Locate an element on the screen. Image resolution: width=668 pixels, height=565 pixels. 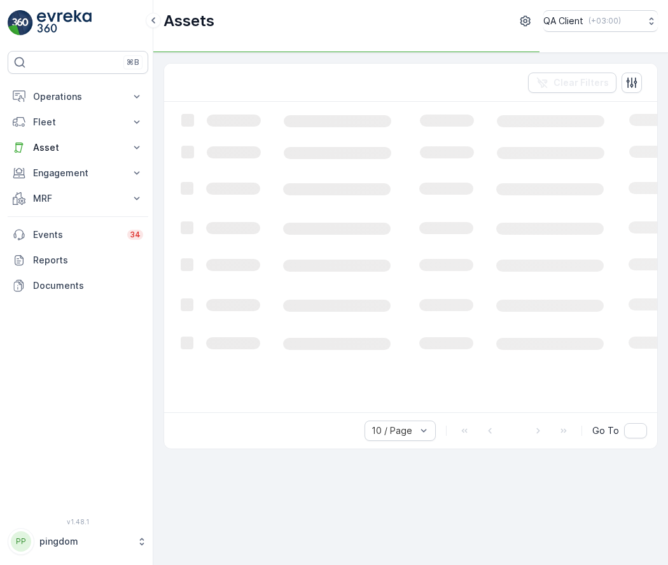
p: Engagement is located at coordinates (78, 173).